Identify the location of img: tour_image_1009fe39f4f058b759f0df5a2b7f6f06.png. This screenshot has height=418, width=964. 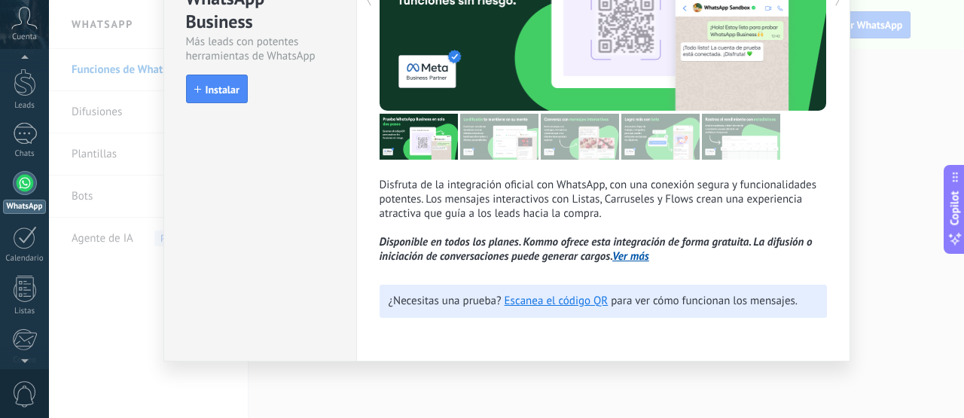
(580, 136).